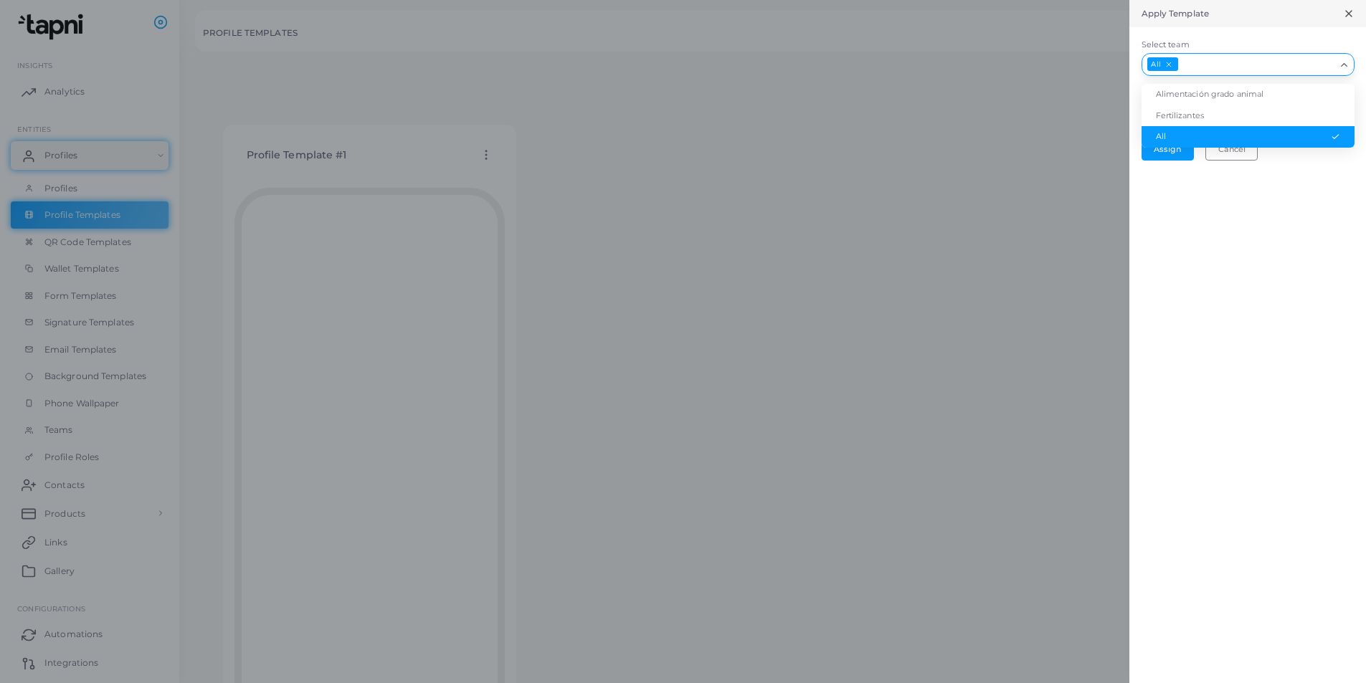 This screenshot has width=1366, height=683. Describe the element at coordinates (1248, 45) in the screenshot. I see `label: Select team` at that location.